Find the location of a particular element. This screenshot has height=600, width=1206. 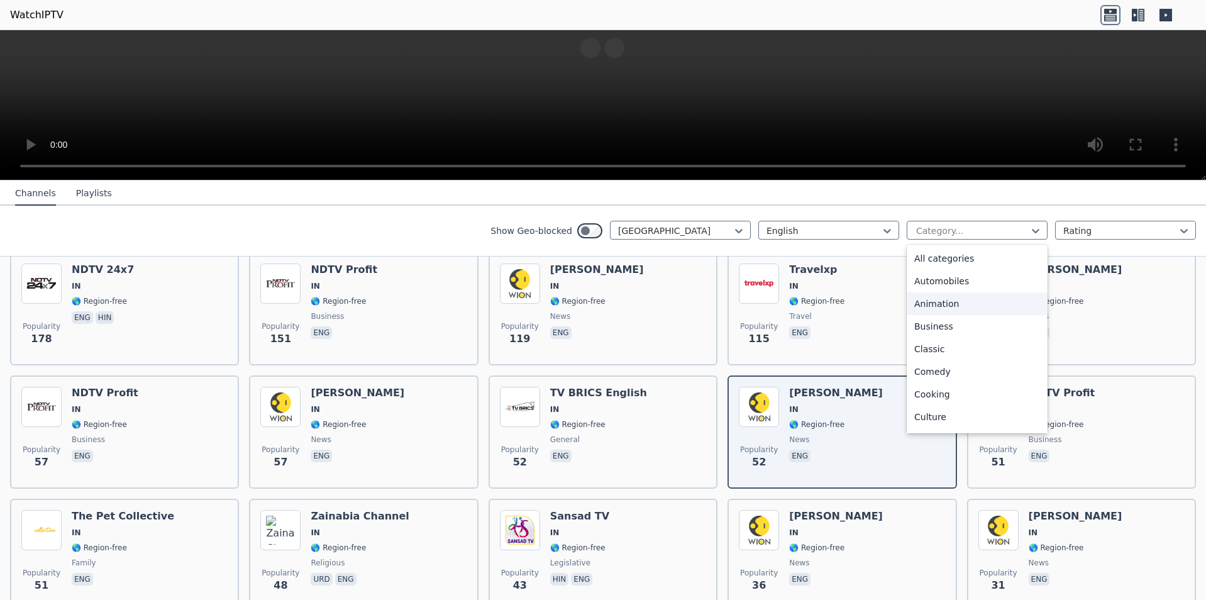

div: Automobiles is located at coordinates (977, 281).